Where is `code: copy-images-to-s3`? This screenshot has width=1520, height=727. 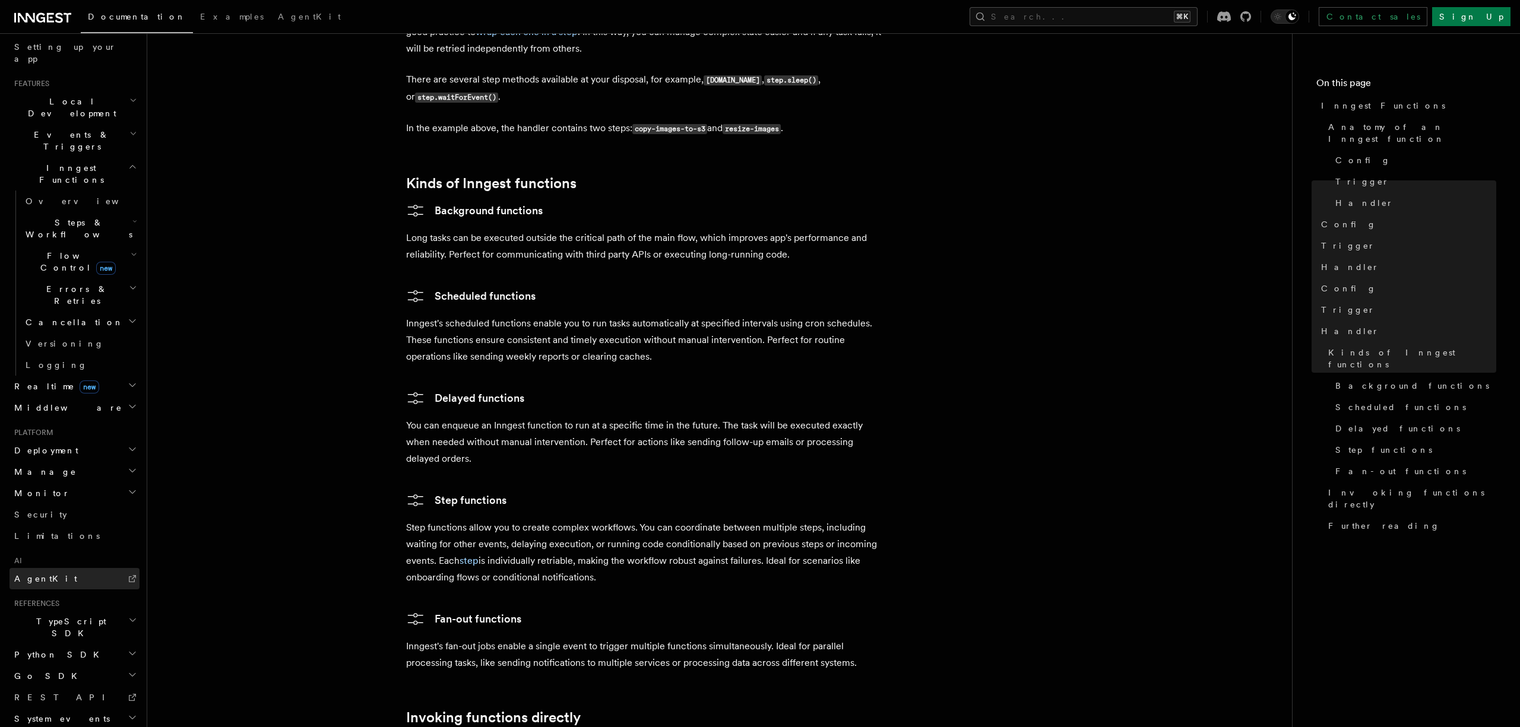 code: copy-images-to-s3 is located at coordinates (670, 129).